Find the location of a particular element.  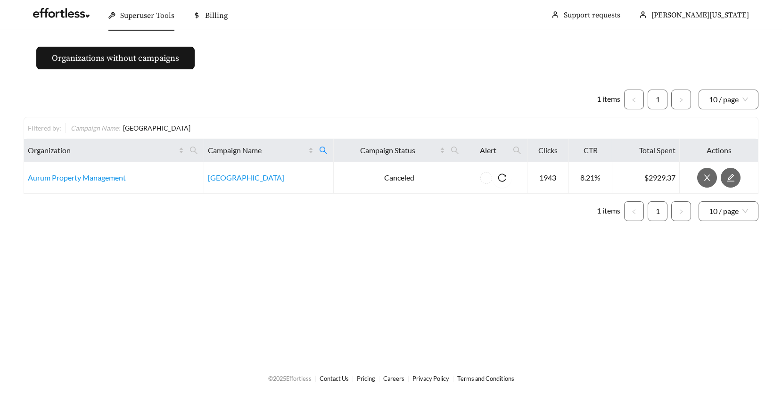

a: Aurum Property Management is located at coordinates (77, 177).